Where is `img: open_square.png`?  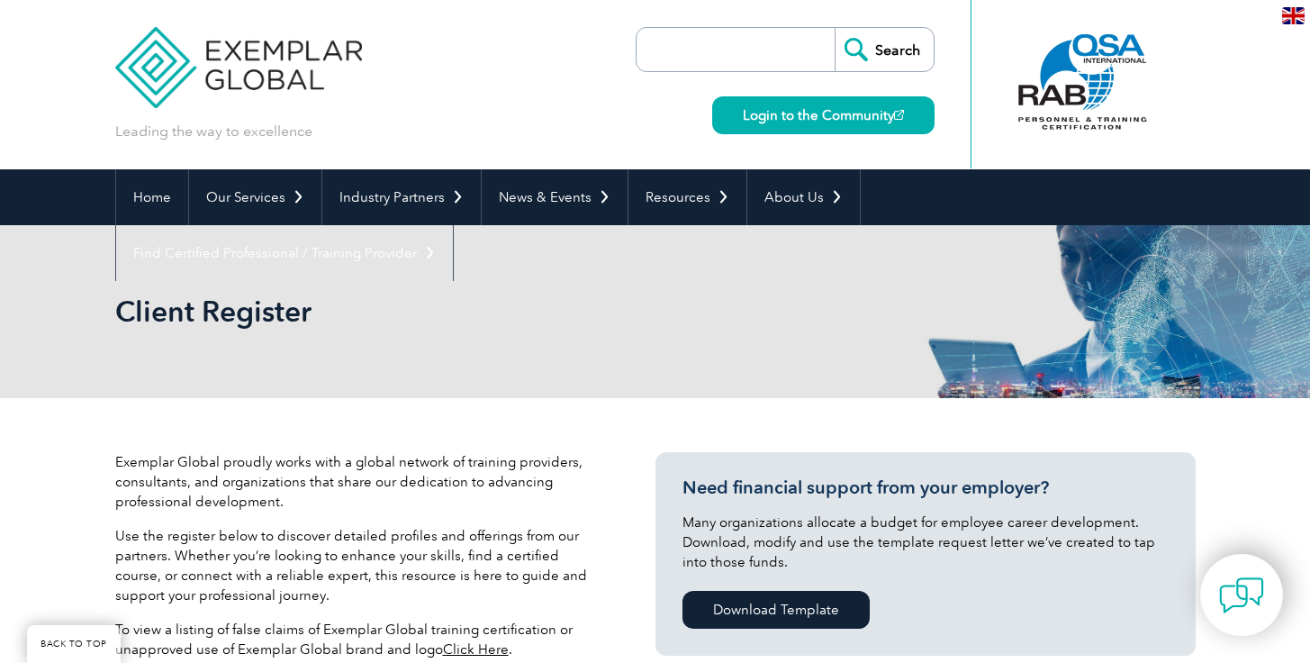
img: open_square.png is located at coordinates (899, 114).